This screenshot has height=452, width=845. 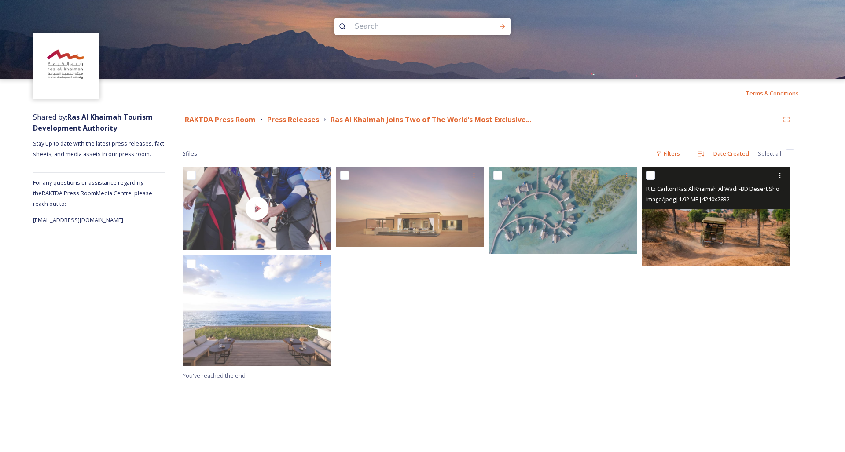 I want to click on img: Logo_RAKTDA_RGB-01.png, so click(x=66, y=66).